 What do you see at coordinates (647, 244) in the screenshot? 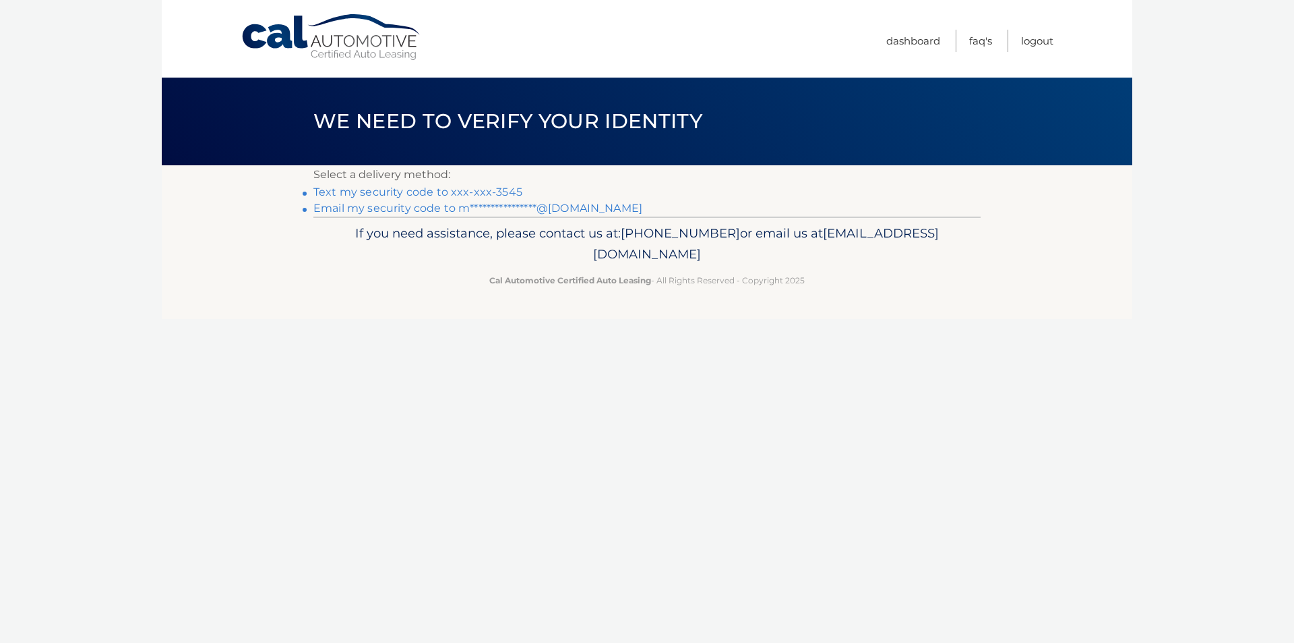
I see `p: If you need assistance, please contact us at: or email us at` at bounding box center [647, 244].